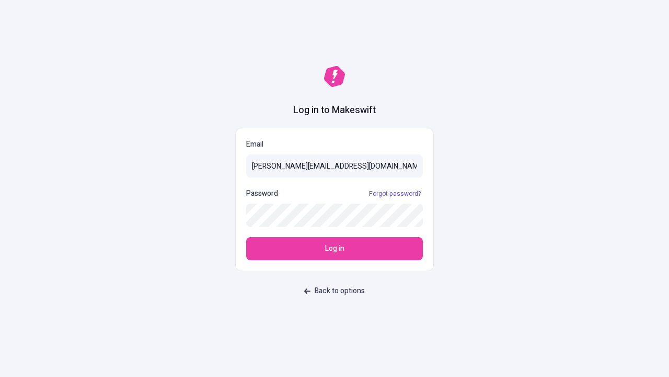  I want to click on p: Email, so click(335, 144).